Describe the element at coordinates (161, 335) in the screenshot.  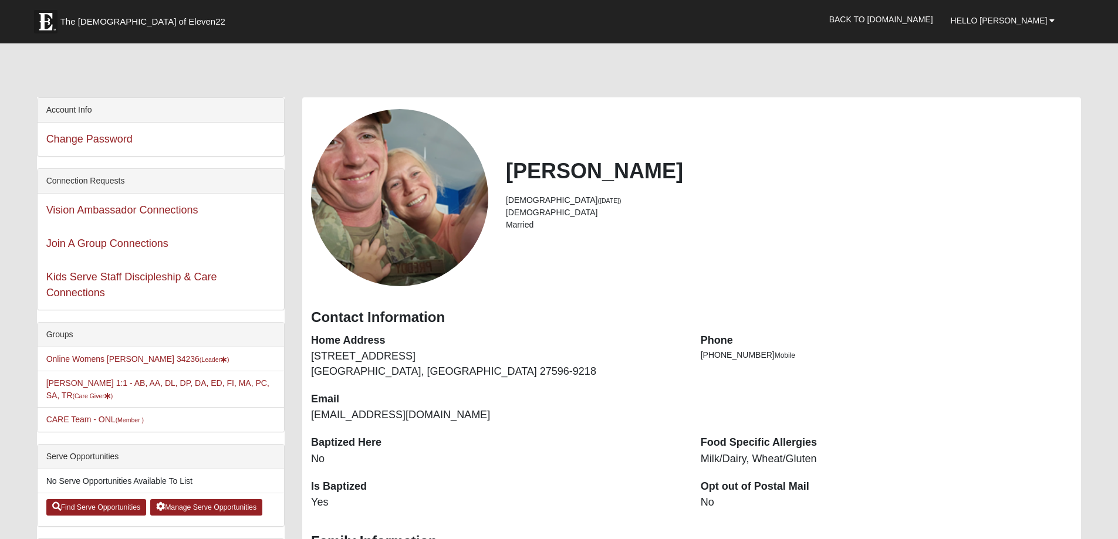
I see `div: Groups` at that location.